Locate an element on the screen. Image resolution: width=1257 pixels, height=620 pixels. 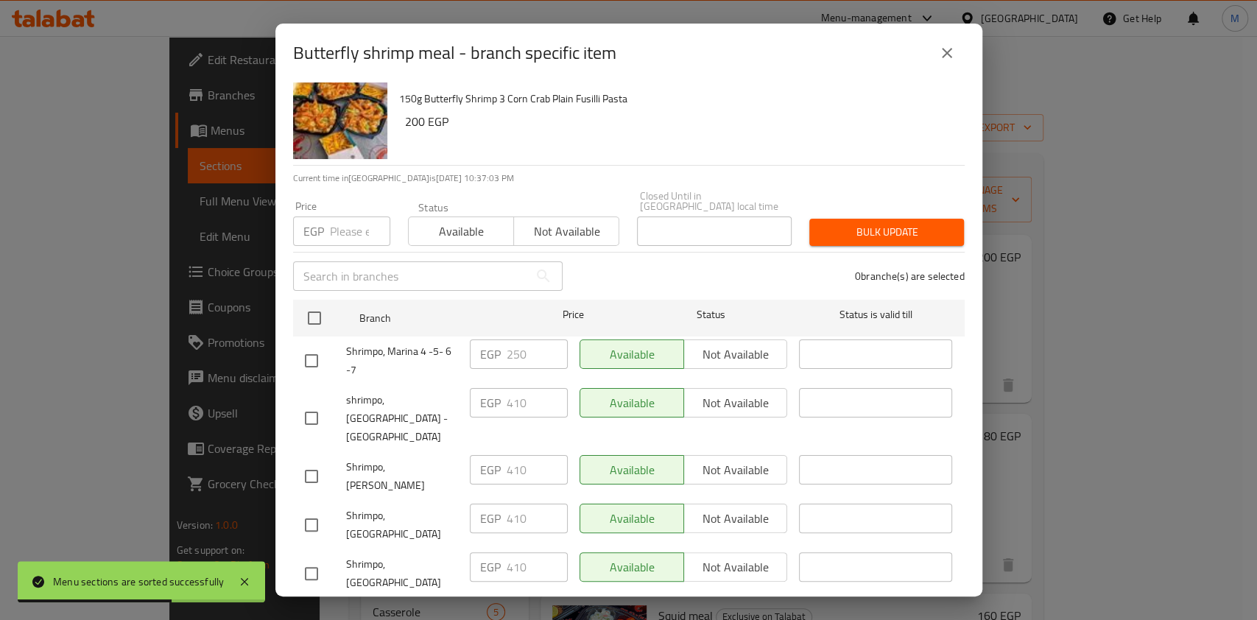
p: 0 branche(s) are selected is located at coordinates (910, 276).